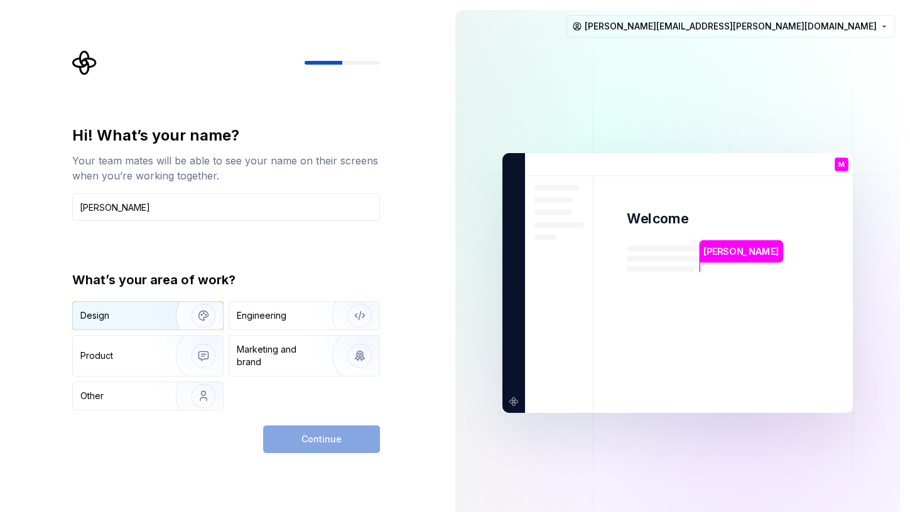  What do you see at coordinates (97, 356) in the screenshot?
I see `div: Product` at bounding box center [97, 356].